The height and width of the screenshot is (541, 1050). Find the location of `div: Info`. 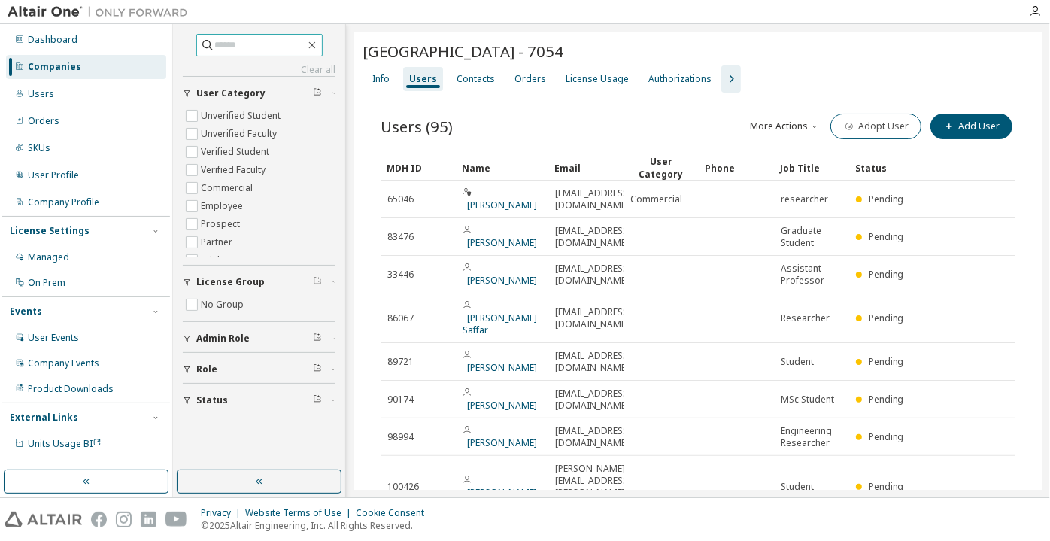

div: Info is located at coordinates (381, 79).